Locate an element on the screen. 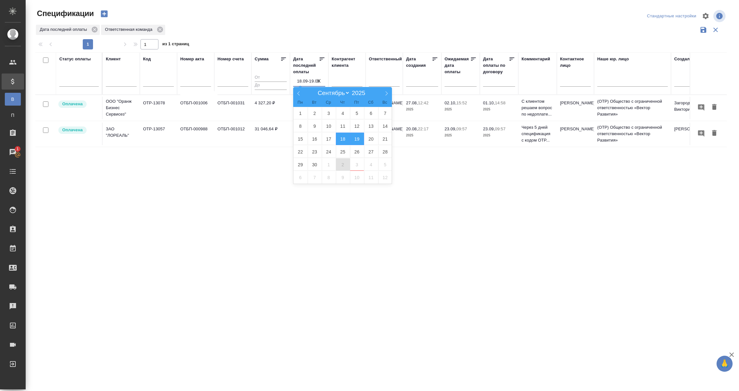 Image resolution: width=739 pixels, height=391 pixels. span: Октябрь 7, 2025 is located at coordinates (315, 177).